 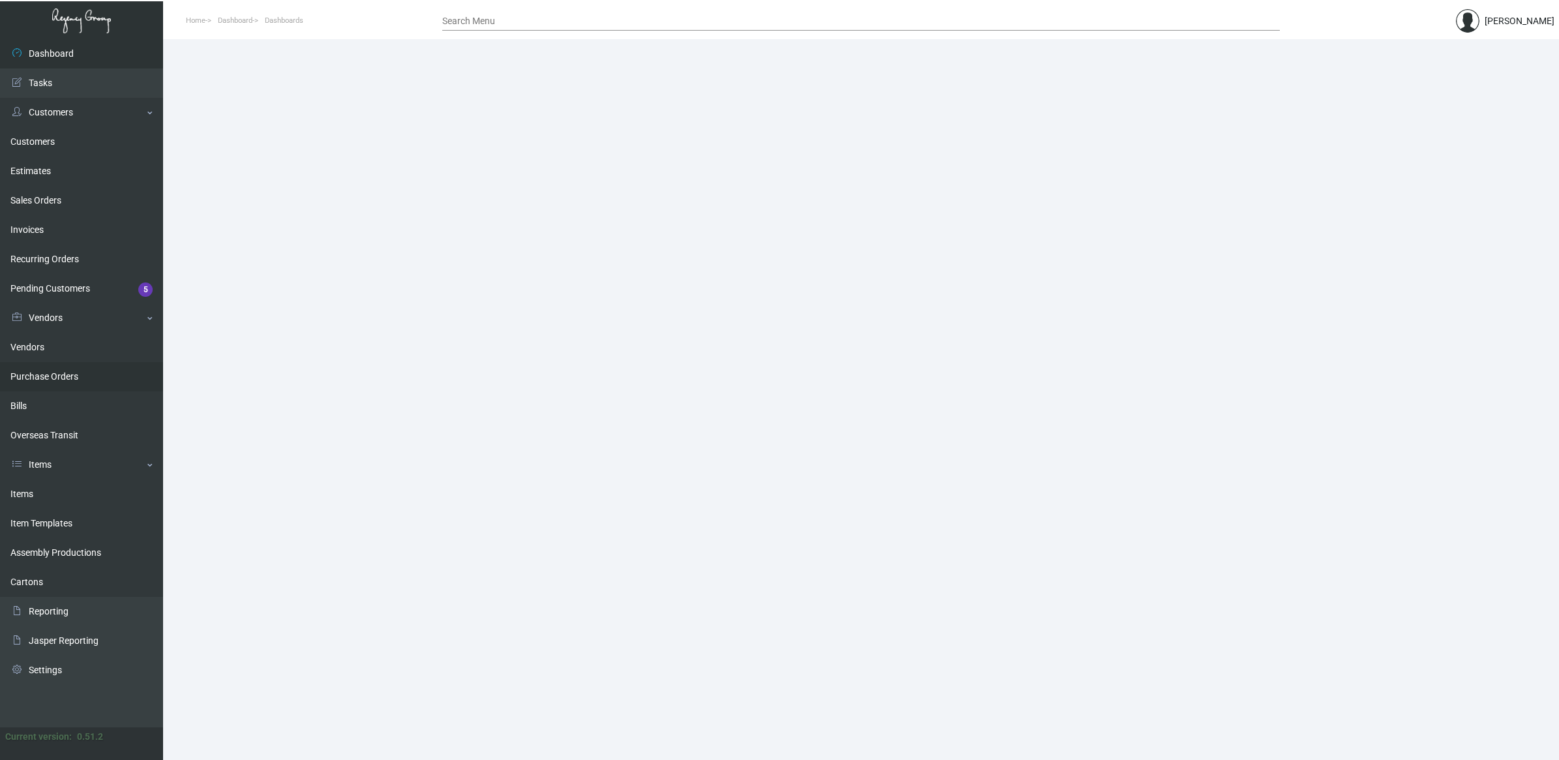 What do you see at coordinates (284, 20) in the screenshot?
I see `span: Dashboards` at bounding box center [284, 20].